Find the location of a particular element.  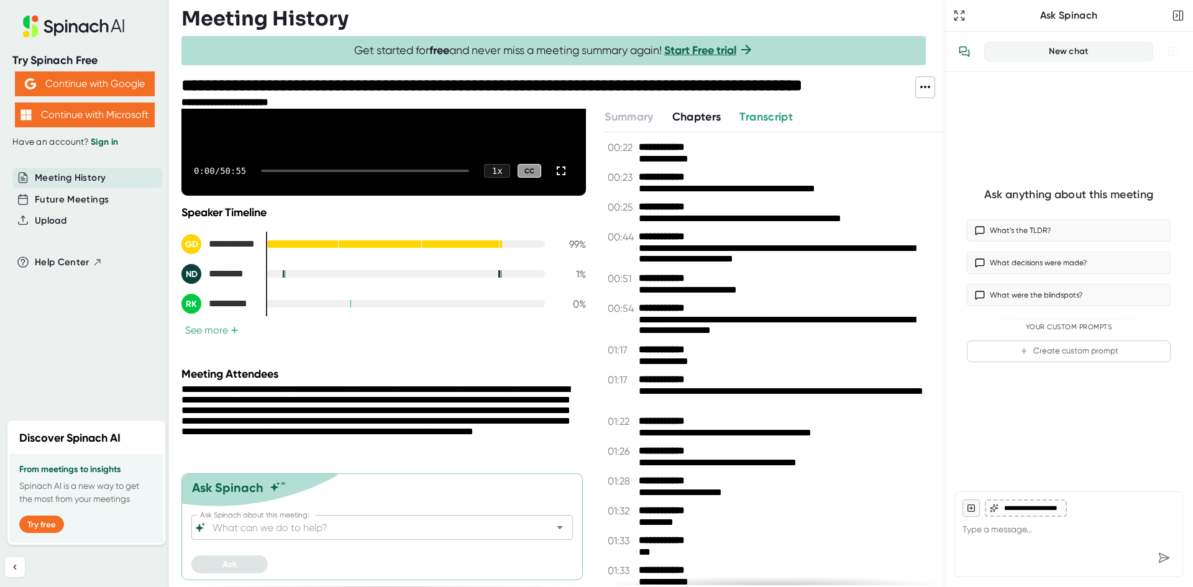

button: Meeting History is located at coordinates (70, 178).